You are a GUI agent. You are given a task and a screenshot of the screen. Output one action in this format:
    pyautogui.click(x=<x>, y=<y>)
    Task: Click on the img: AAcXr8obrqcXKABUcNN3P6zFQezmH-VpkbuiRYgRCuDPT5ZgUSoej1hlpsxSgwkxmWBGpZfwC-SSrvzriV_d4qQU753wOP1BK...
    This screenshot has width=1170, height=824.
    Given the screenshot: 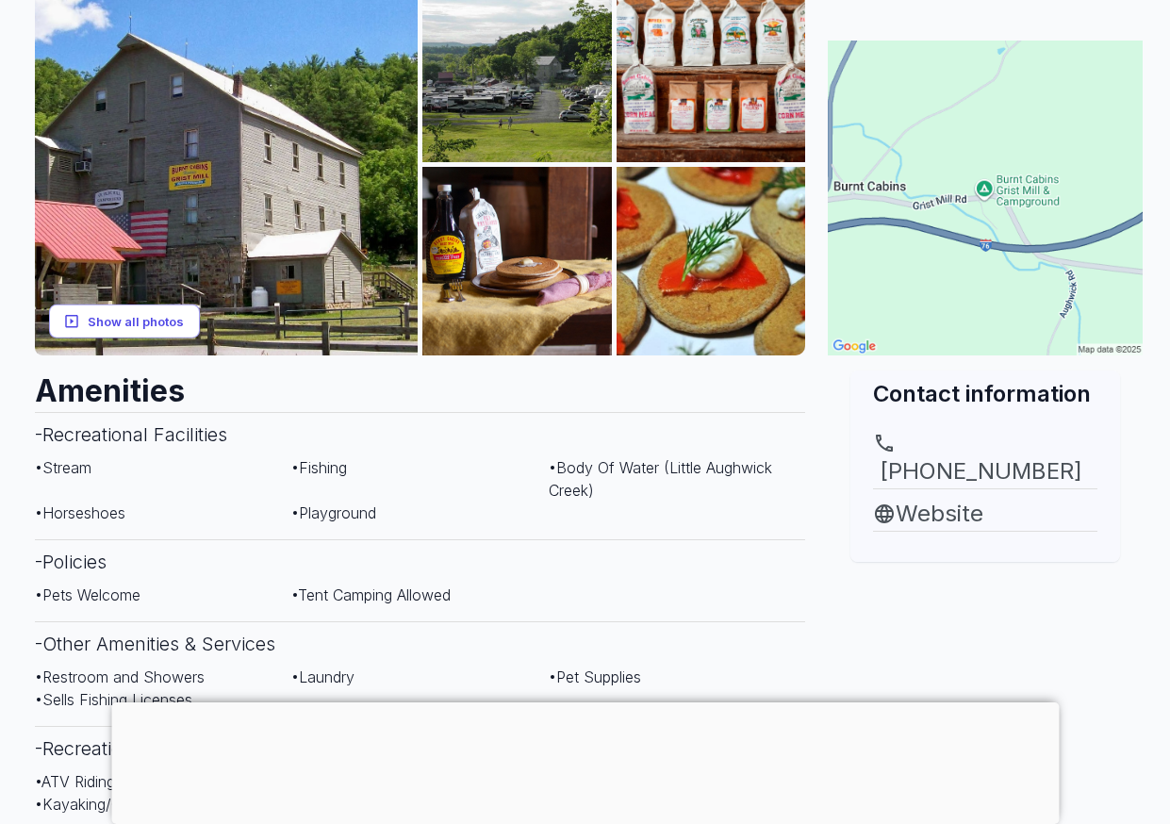 What is the action you would take?
    pyautogui.click(x=517, y=261)
    